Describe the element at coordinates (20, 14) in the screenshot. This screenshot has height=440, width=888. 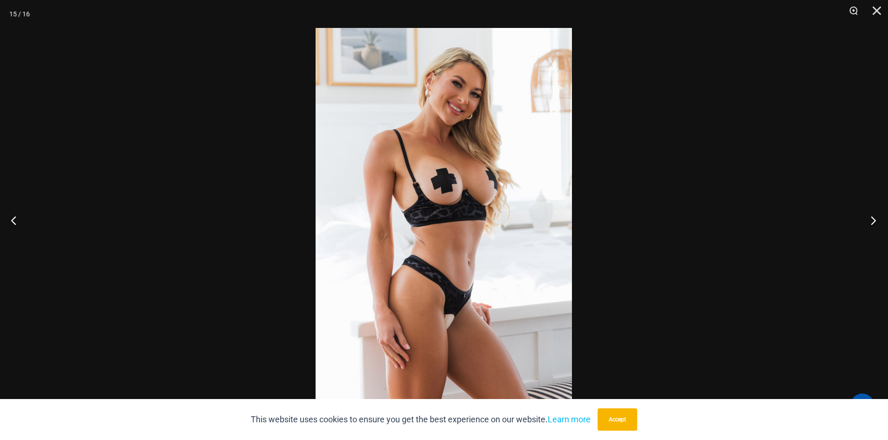
I see `div: 15 / 16` at that location.